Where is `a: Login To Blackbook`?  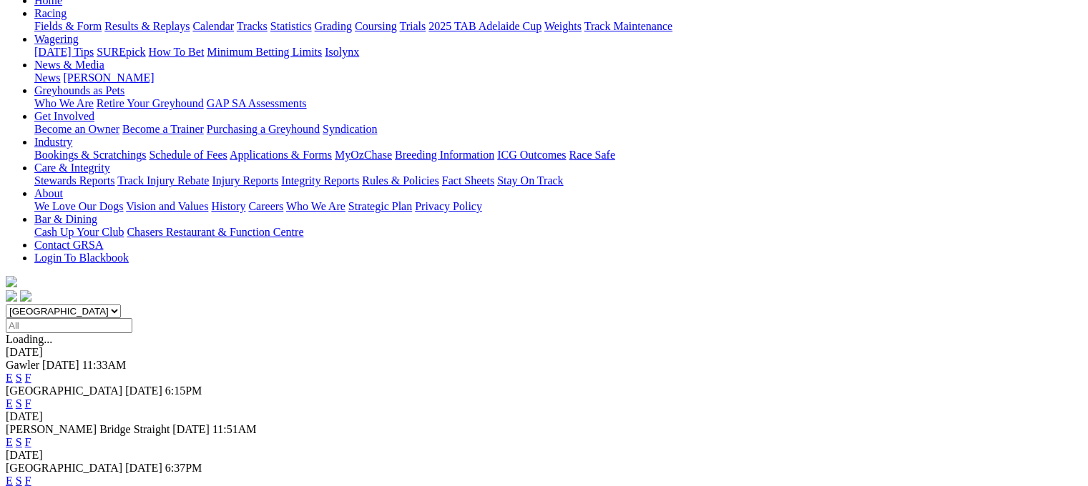 a: Login To Blackbook is located at coordinates (82, 258).